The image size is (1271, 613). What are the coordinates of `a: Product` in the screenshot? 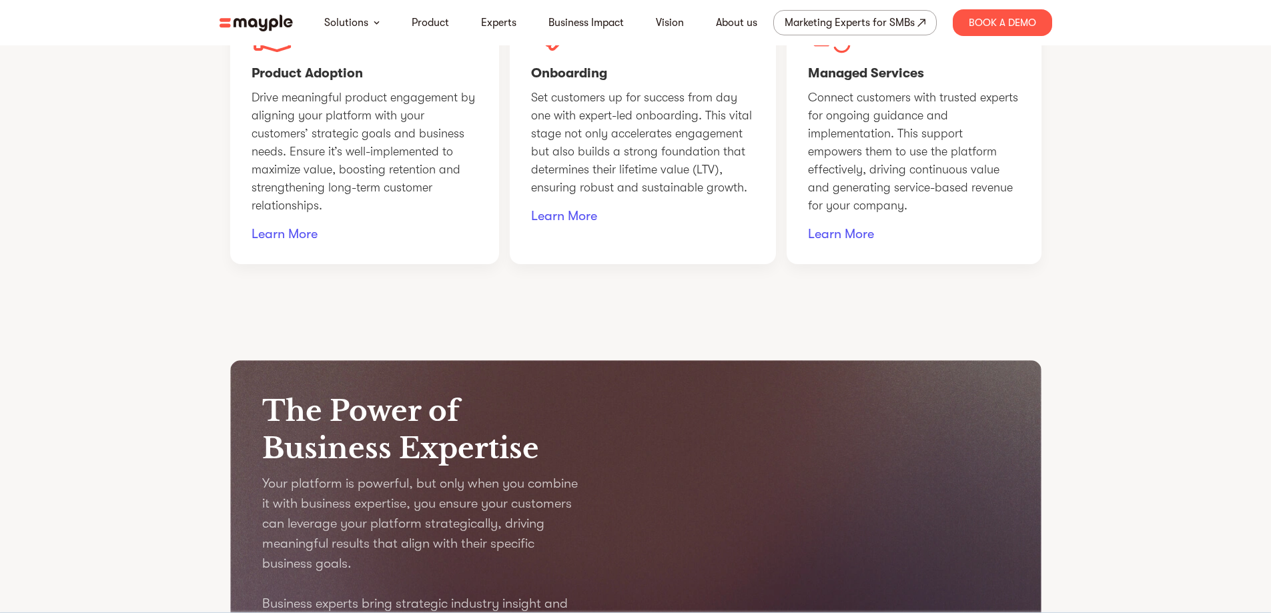 It's located at (430, 23).